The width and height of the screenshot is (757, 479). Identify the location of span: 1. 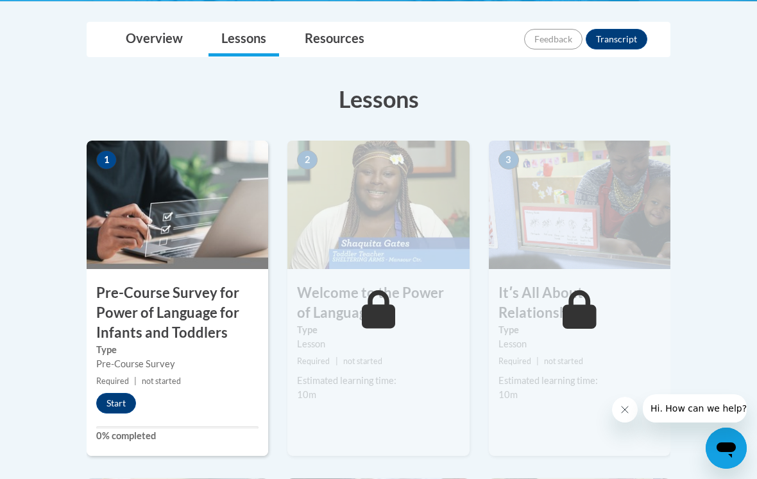
(107, 160).